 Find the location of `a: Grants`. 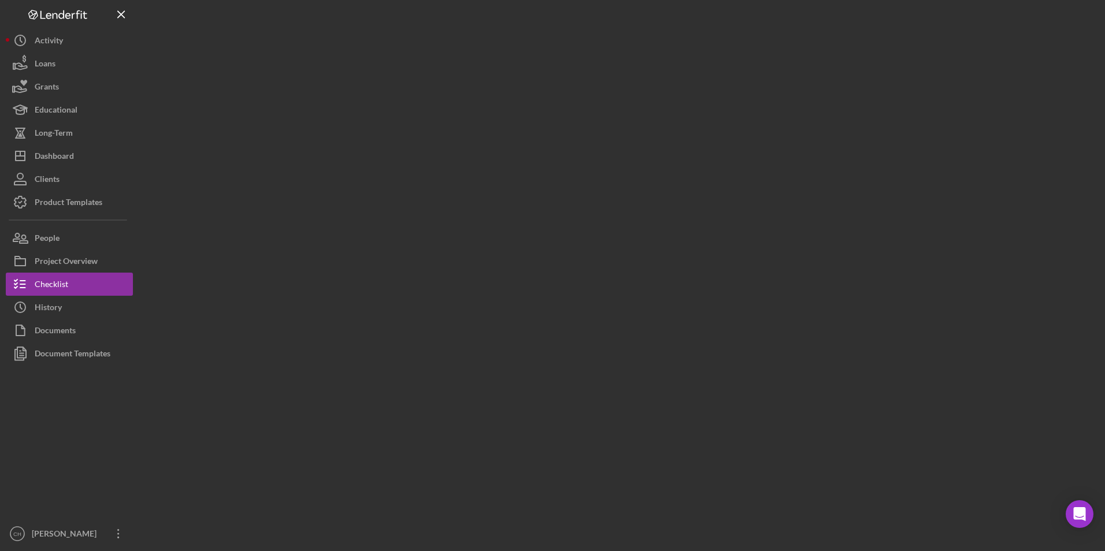

a: Grants is located at coordinates (69, 87).